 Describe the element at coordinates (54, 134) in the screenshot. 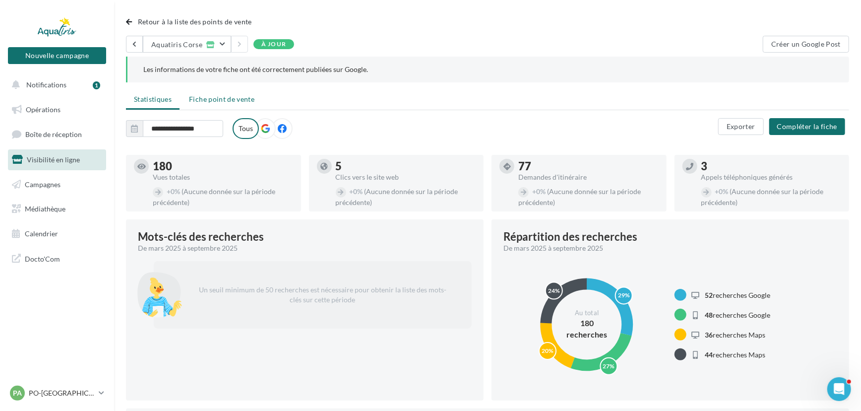

I see `span: Boîte de réception` at that location.